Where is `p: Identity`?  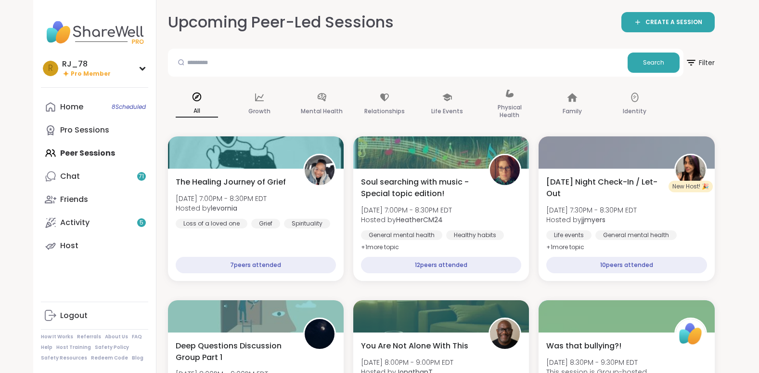
p: Identity is located at coordinates (634, 111).